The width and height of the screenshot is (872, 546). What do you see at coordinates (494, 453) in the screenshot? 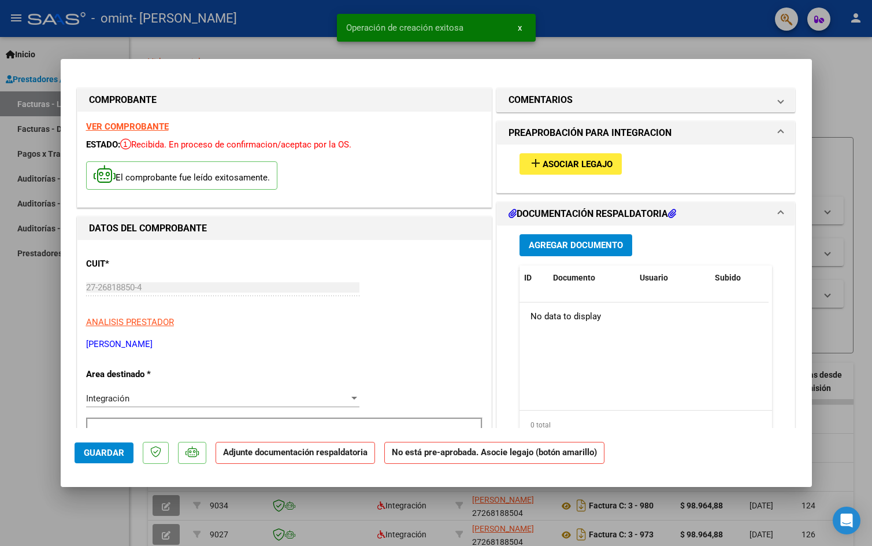
I see `strong: No está pre-aprobada. Asocie legajo (botón amarillo)` at bounding box center [494, 453].